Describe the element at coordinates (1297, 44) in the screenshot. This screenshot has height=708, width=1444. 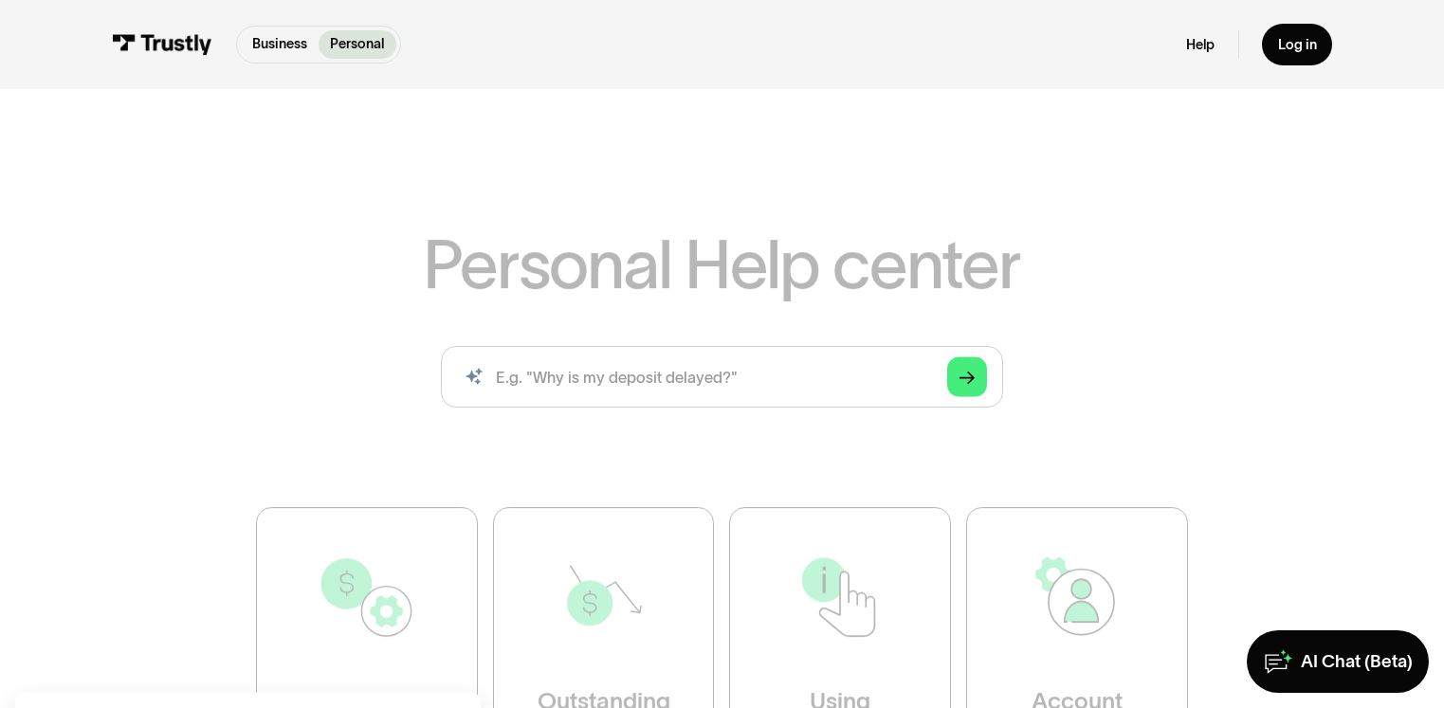
I see `a: Log in` at that location.